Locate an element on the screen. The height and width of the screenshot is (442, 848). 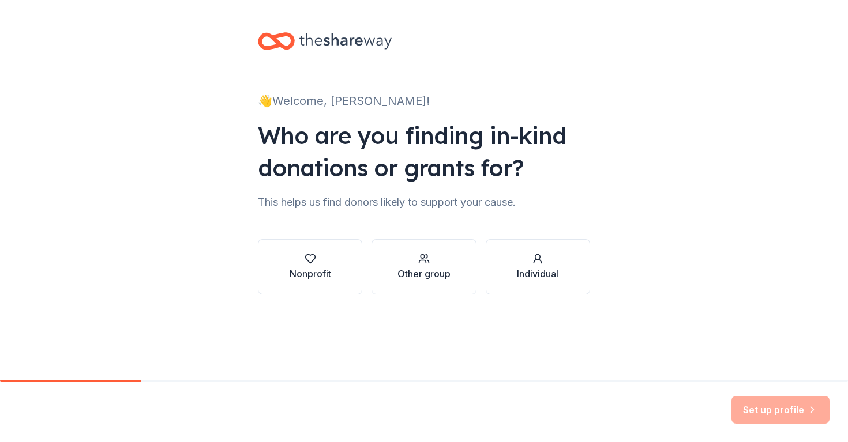
div: Who are you finding in-kind donations or grants for? is located at coordinates (424, 152).